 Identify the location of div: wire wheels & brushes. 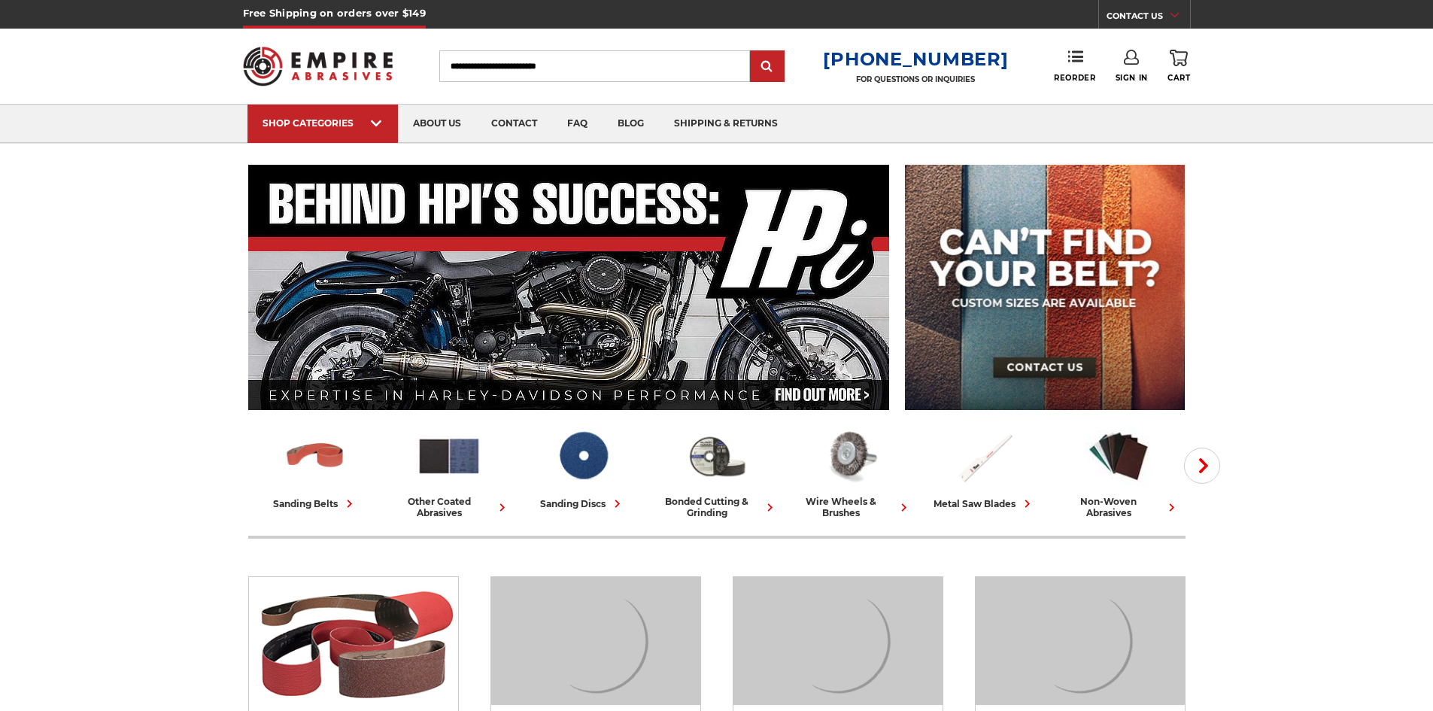
(851, 507).